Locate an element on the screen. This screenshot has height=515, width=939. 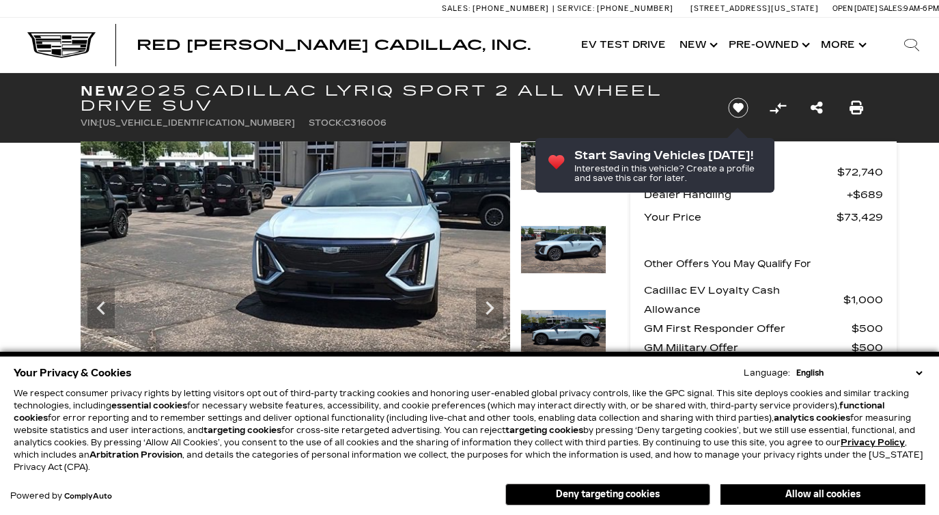
img: New 2025 Nimbus Metallic Cadillac Sport 2 image 4 is located at coordinates (564, 250).